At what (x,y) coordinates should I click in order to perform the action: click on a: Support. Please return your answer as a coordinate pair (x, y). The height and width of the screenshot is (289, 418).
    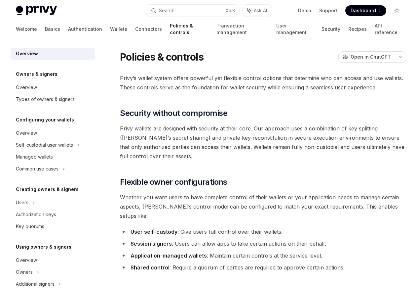
    Looking at the image, I should click on (328, 11).